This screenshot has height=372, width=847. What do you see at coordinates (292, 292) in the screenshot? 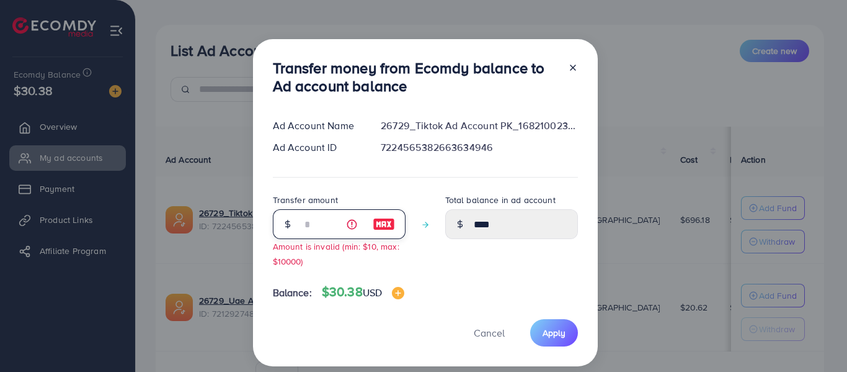
I see `span: Balance:` at bounding box center [292, 292].